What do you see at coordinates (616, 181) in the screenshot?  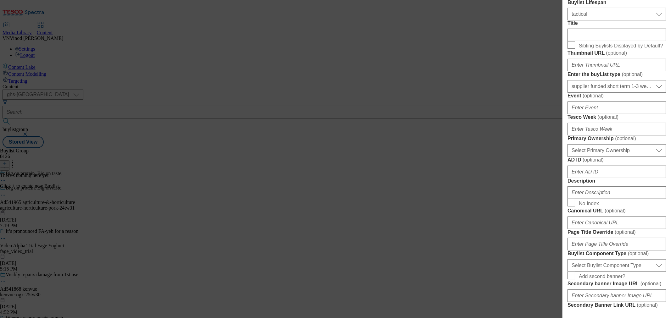 I see `label: Description` at bounding box center [616, 181].